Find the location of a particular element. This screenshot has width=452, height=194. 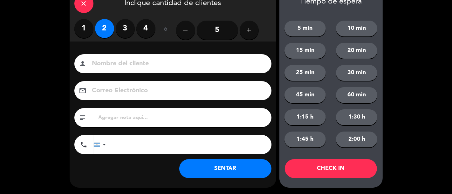

button: add is located at coordinates (249, 30).